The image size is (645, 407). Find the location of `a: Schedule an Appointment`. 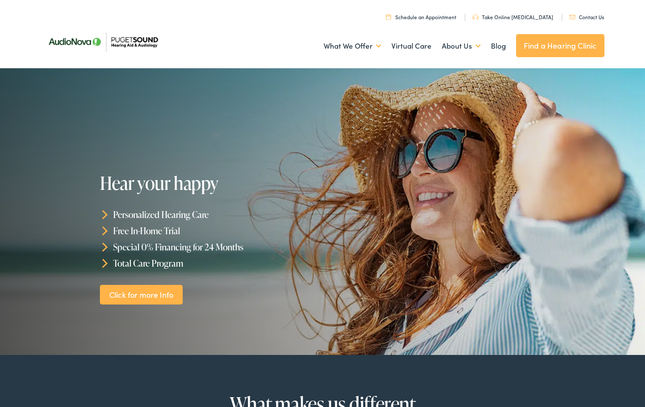

a: Schedule an Appointment is located at coordinates (421, 17).